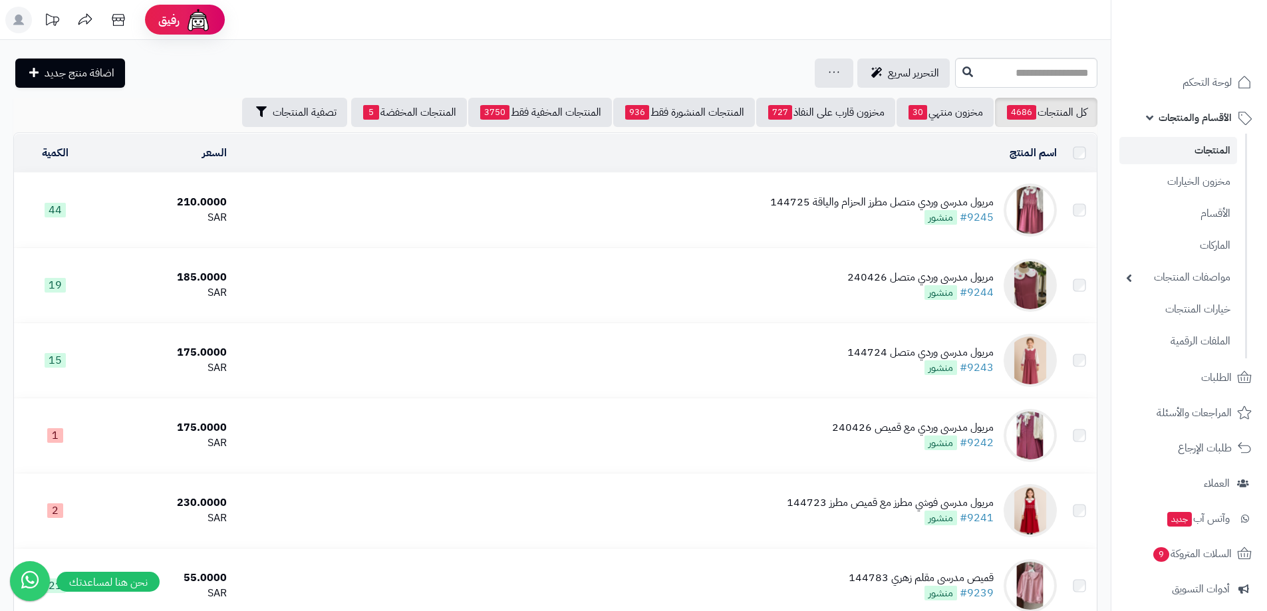  Describe the element at coordinates (164, 578) in the screenshot. I see `div: 55.0000` at that location.